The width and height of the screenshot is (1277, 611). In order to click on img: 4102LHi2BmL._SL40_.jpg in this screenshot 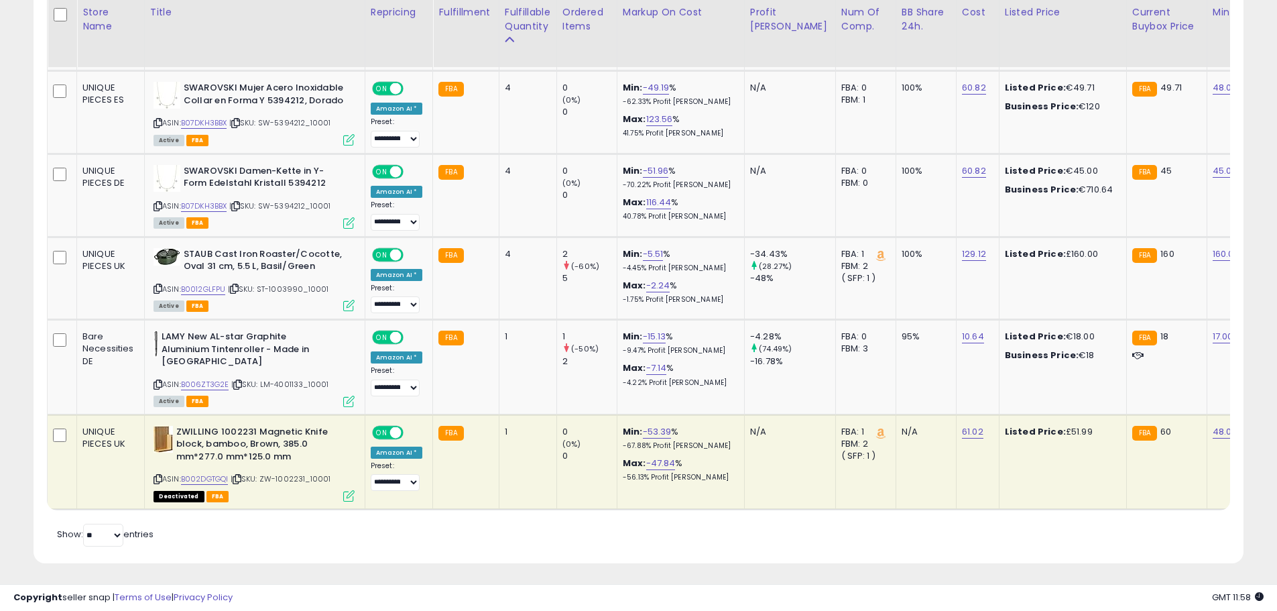, I will do `click(163, 439)`.